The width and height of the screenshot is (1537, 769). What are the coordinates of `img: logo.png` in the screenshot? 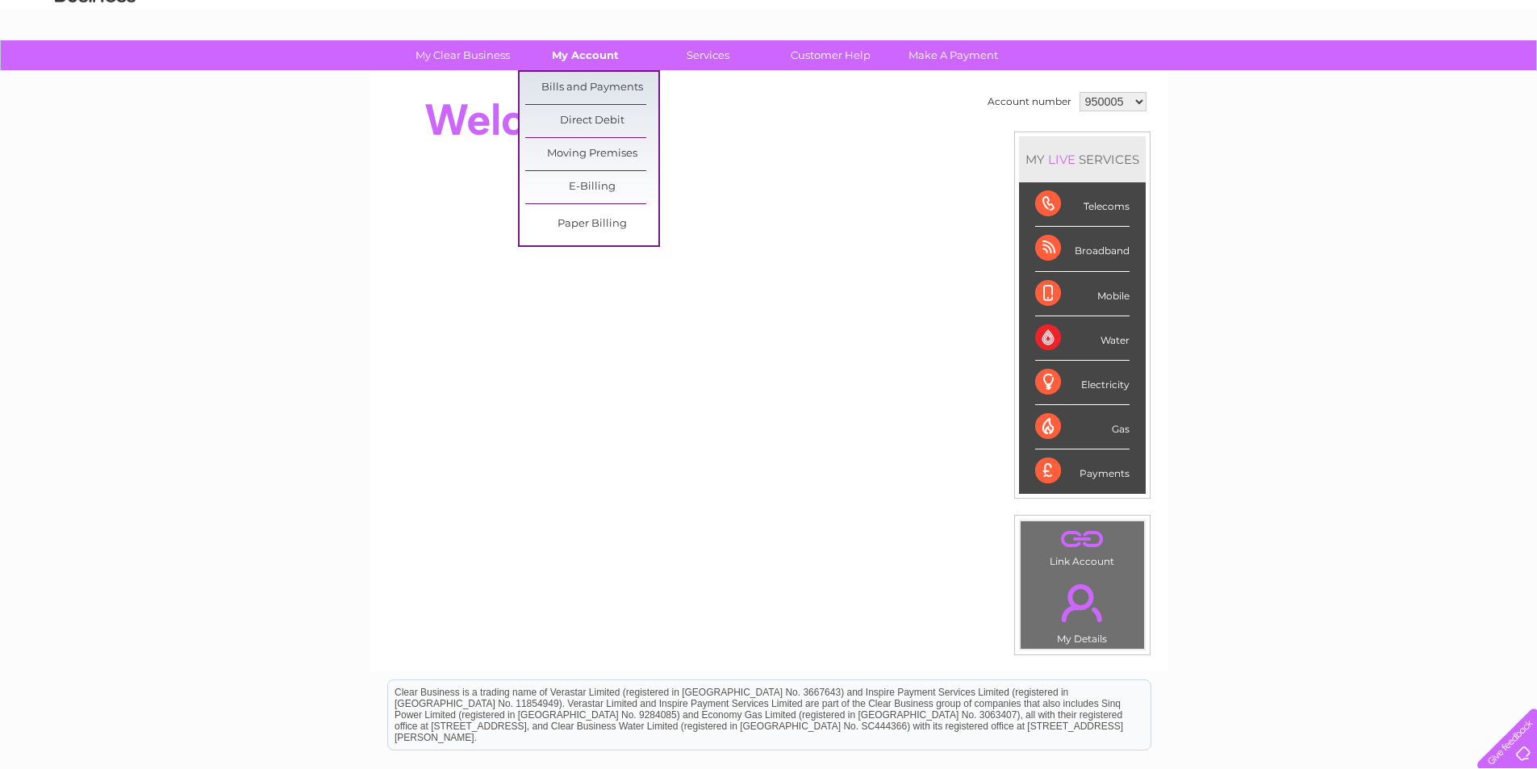 It's located at (95, 66).